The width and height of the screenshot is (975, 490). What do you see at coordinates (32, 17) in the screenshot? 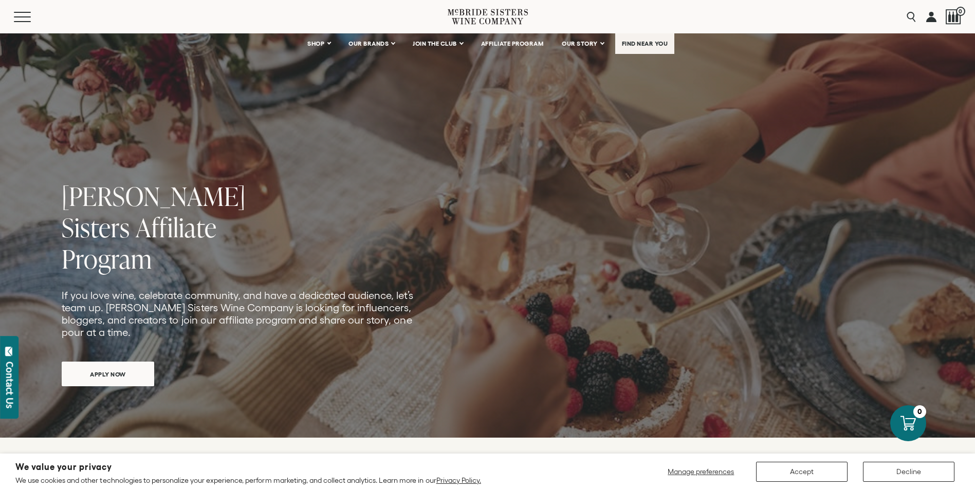
I see `button: Mobile Menu Trigger` at bounding box center [32, 17].